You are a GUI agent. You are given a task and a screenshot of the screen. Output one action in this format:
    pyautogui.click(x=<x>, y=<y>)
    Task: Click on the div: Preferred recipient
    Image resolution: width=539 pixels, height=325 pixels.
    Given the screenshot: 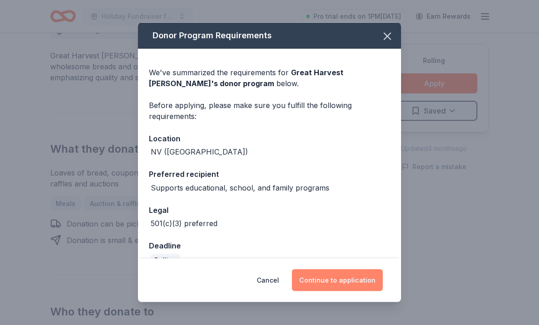 What is the action you would take?
    pyautogui.click(x=269, y=174)
    